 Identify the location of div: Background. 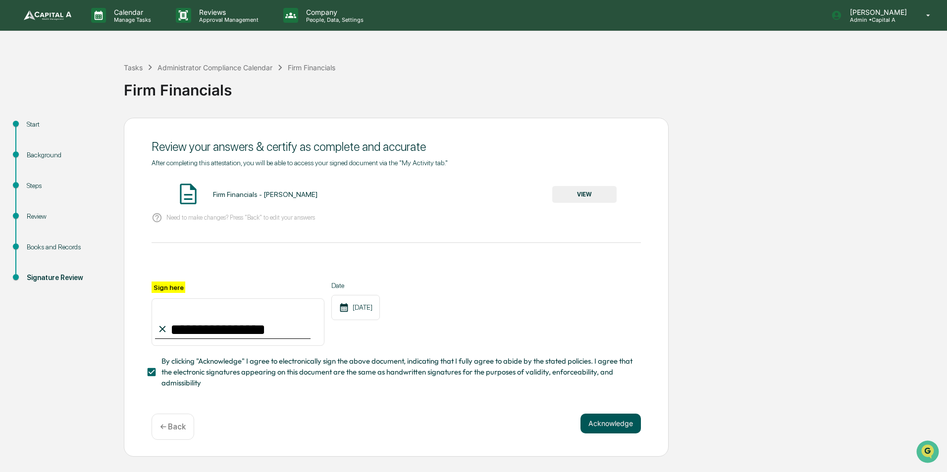
(67, 155).